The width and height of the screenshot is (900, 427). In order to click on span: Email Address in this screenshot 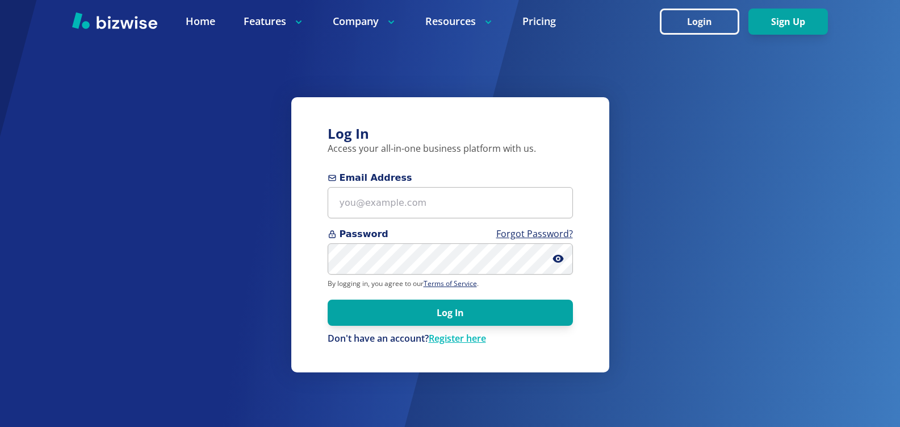, I will do `click(451, 178)`.